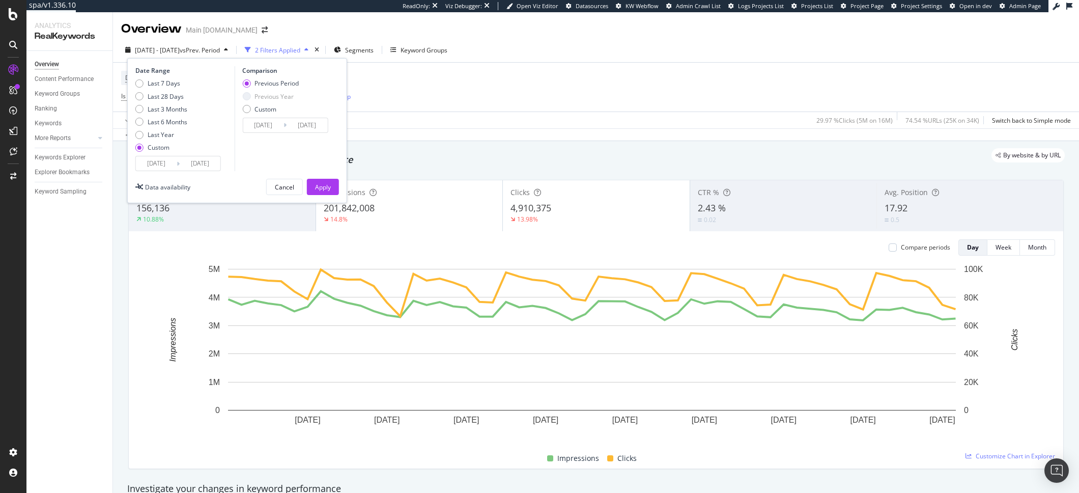 This screenshot has height=493, width=1079. I want to click on a: Ranking, so click(70, 108).